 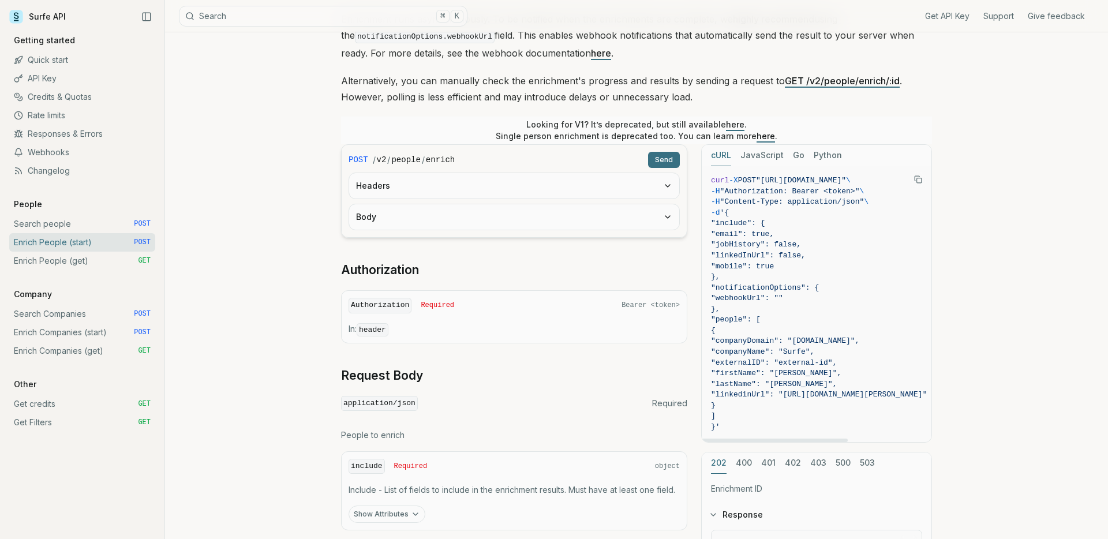 I want to click on button: 400, so click(x=744, y=463).